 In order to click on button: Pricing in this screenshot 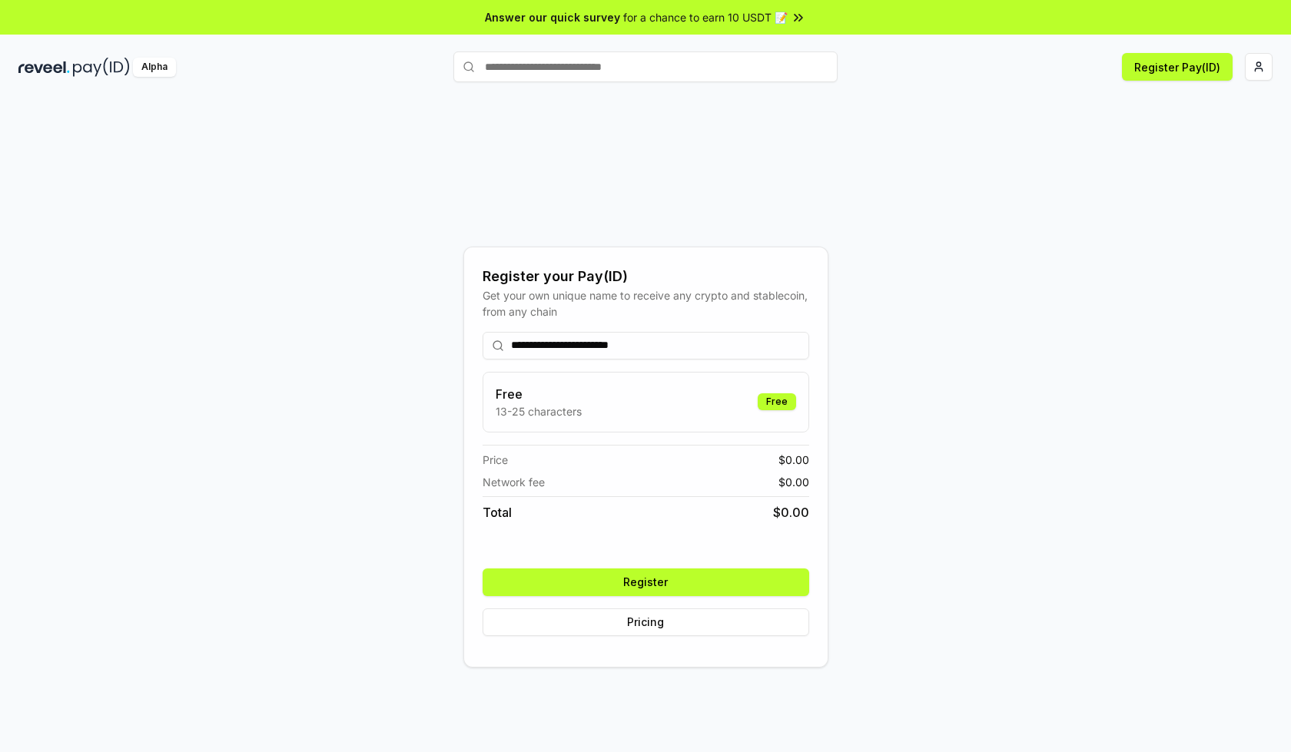, I will do `click(646, 623)`.